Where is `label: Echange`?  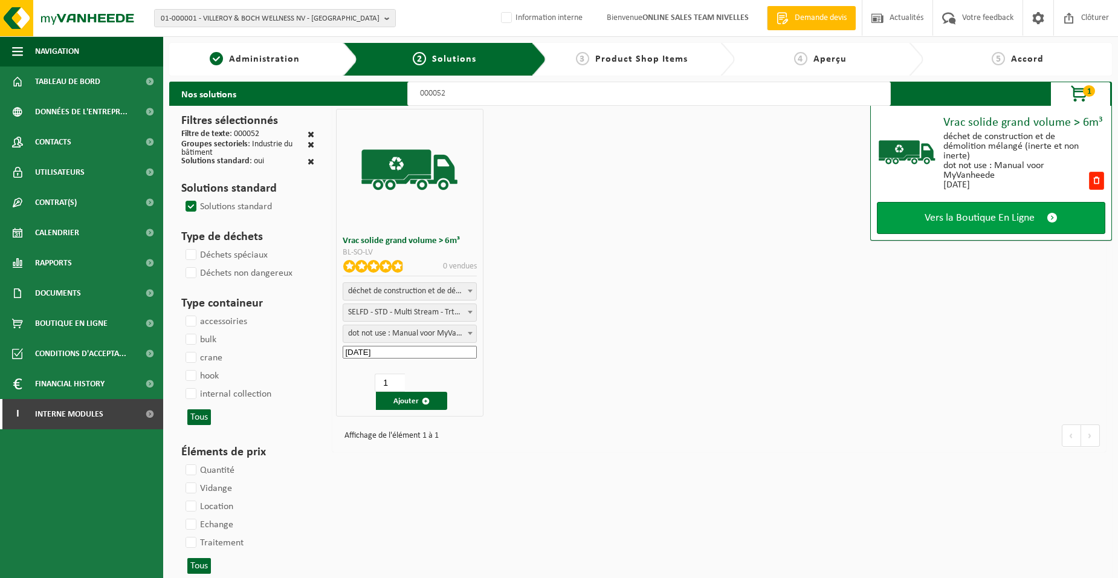
label: Echange is located at coordinates (208, 525).